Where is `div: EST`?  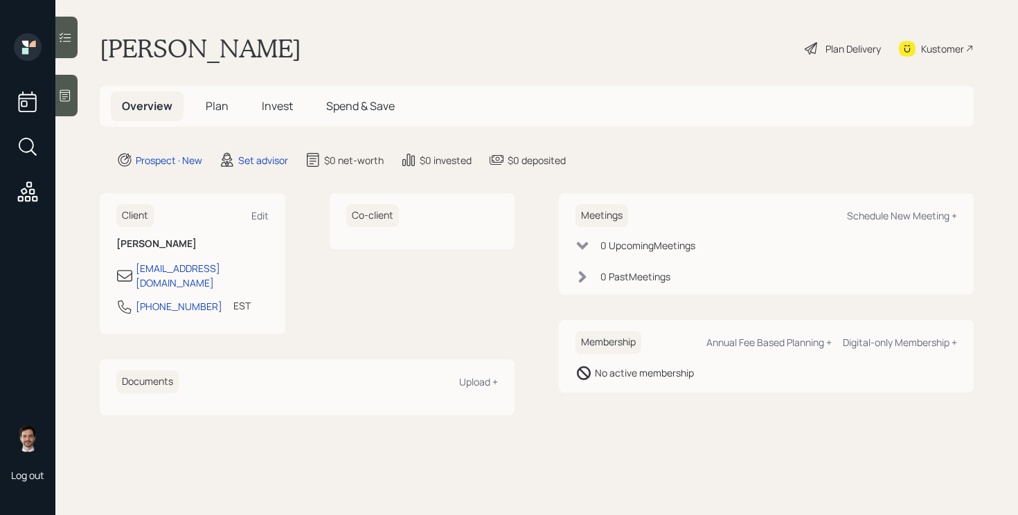 div: EST is located at coordinates (242, 305).